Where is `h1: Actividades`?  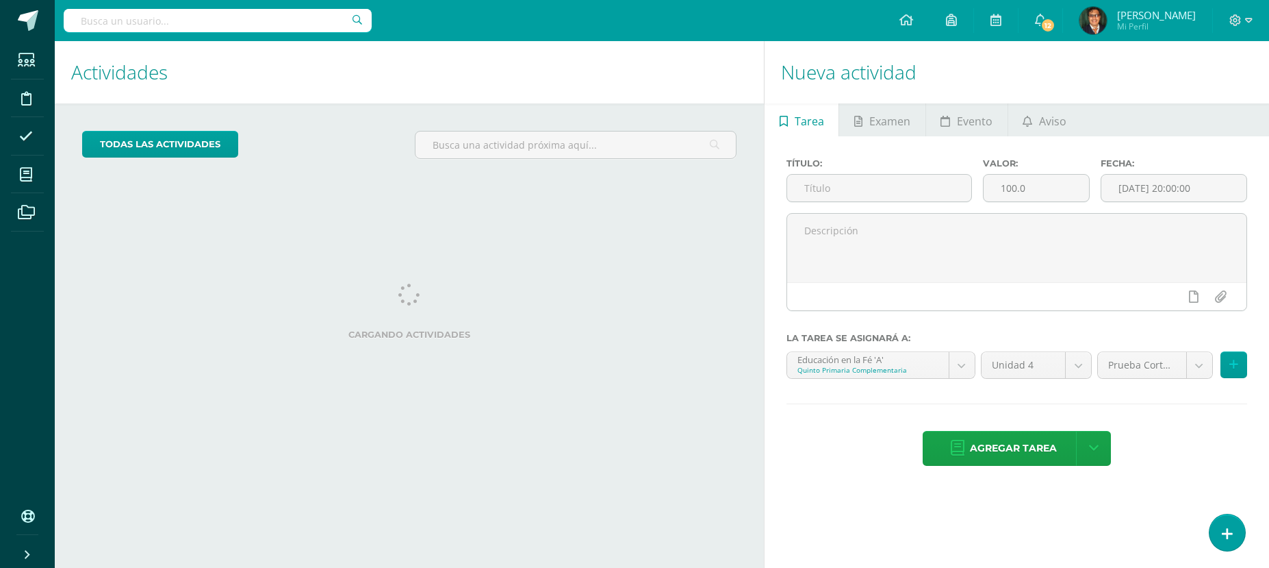
h1: Actividades is located at coordinates (409, 72).